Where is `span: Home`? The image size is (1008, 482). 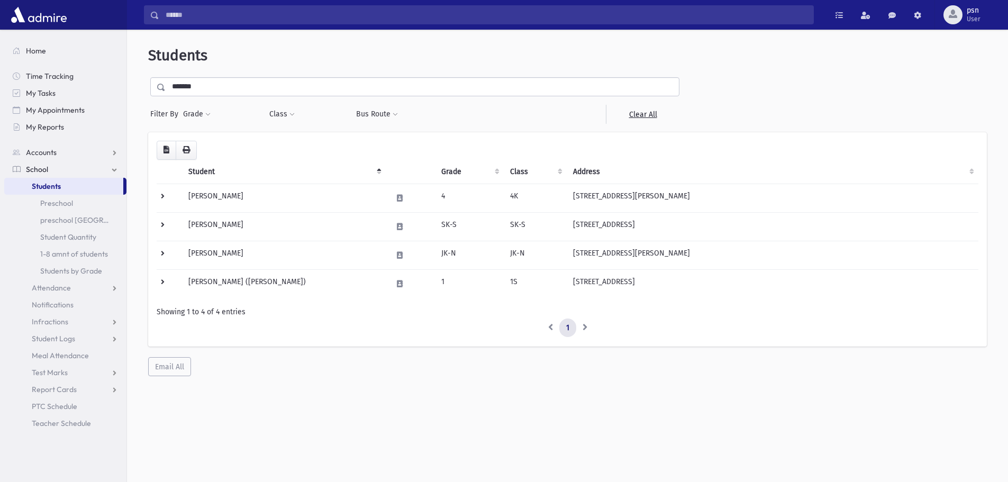 span: Home is located at coordinates (36, 51).